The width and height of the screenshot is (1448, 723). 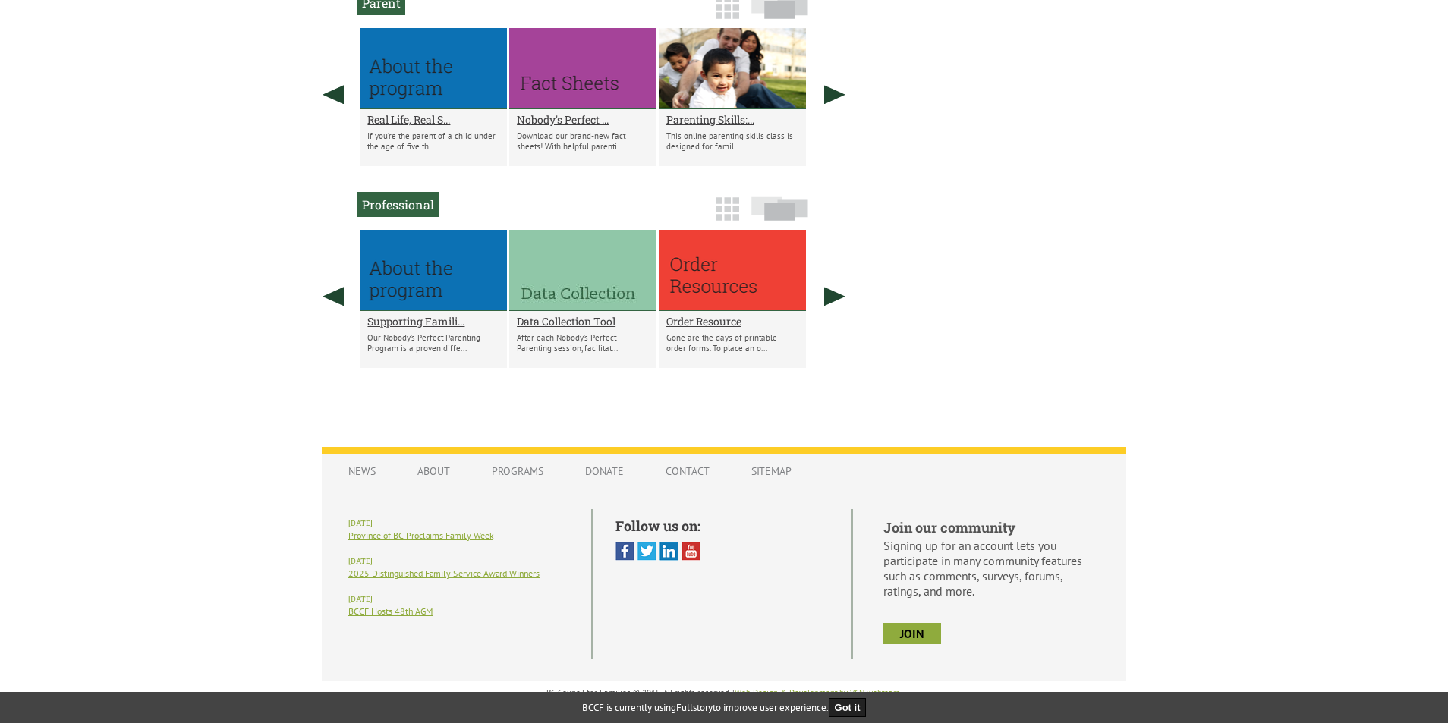 I want to click on li: Data Collection Tool, so click(x=583, y=299).